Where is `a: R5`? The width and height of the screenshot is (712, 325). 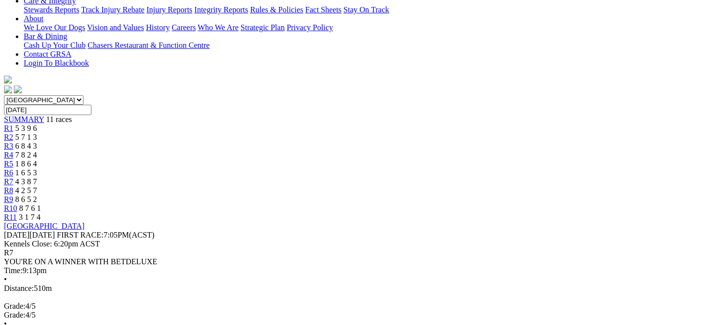 a: R5 is located at coordinates (8, 163).